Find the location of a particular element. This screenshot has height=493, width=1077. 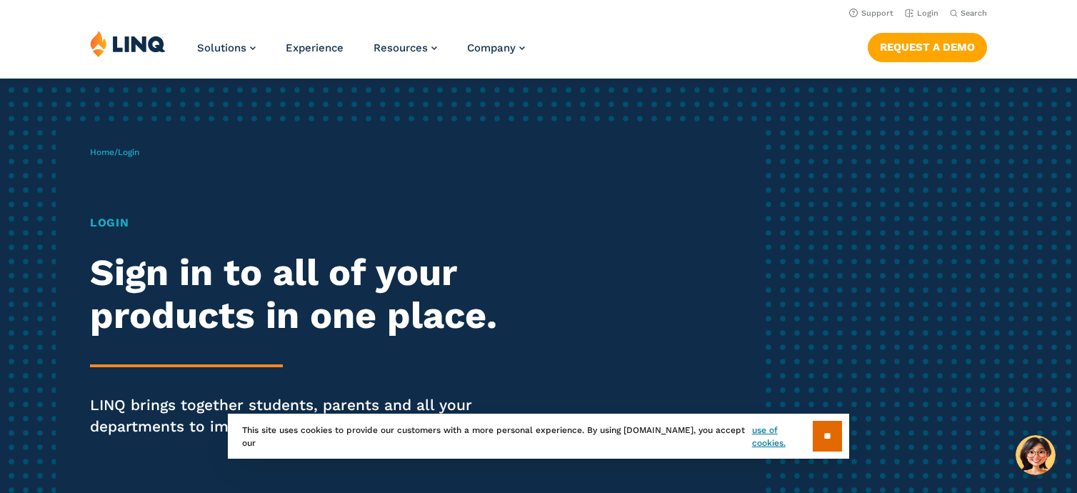

a: Experience is located at coordinates (314, 48).